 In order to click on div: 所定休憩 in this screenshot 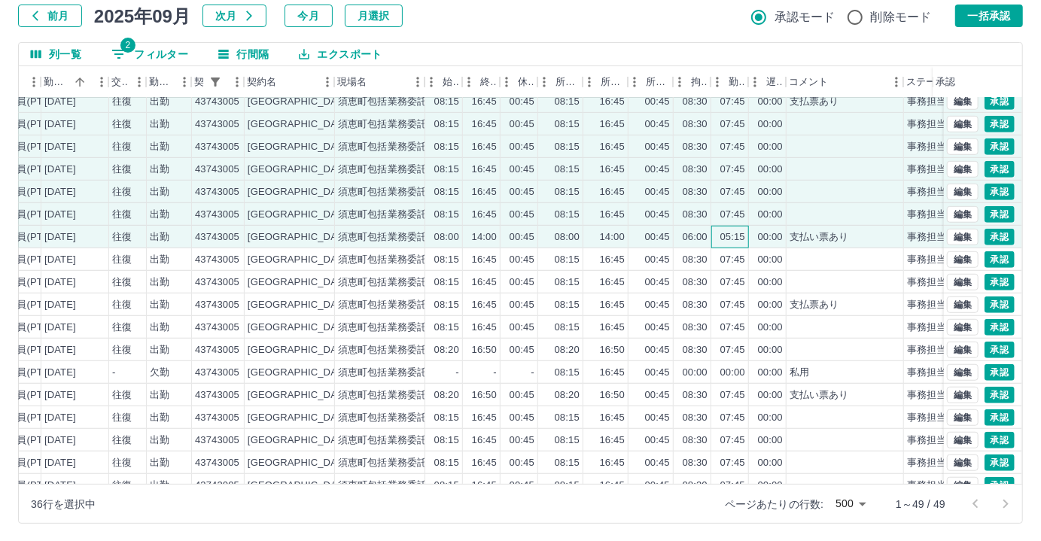, I will do `click(658, 82)`.